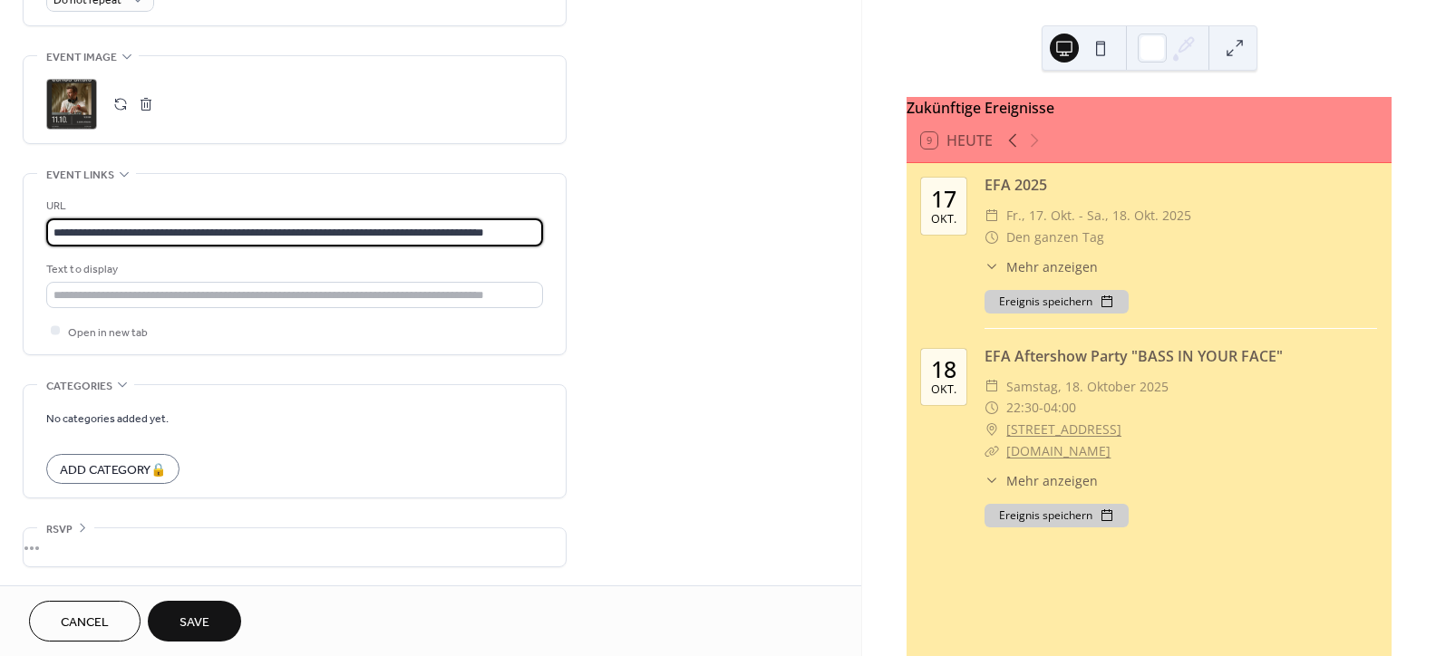  Describe the element at coordinates (107, 418) in the screenshot. I see `span: No categories added yet.` at that location.